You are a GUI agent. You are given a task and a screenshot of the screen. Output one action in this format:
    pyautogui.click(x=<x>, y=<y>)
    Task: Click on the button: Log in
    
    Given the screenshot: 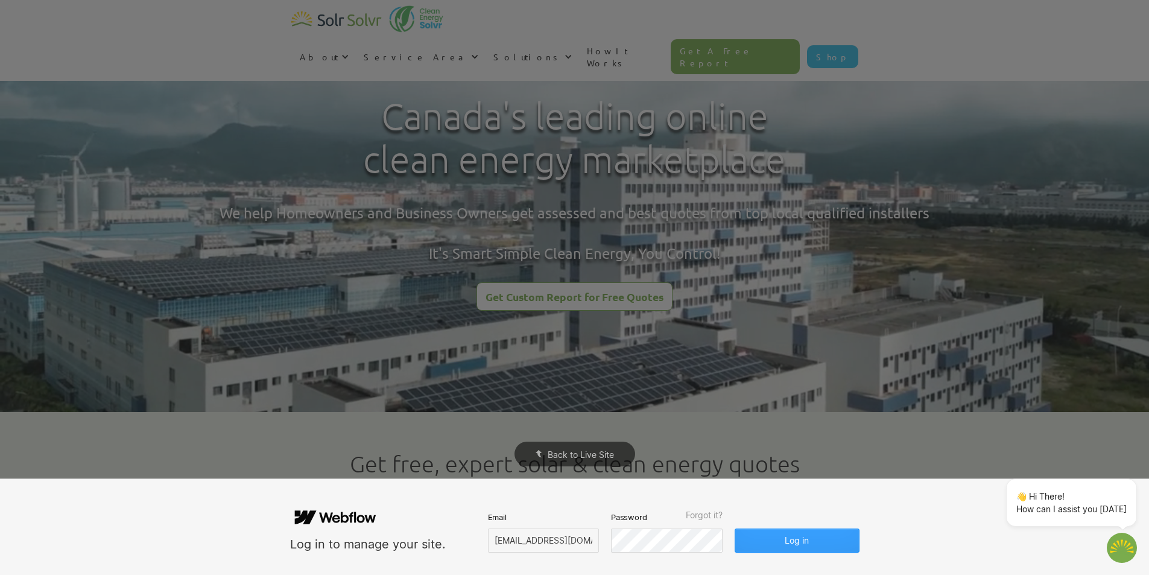 What is the action you would take?
    pyautogui.click(x=796, y=540)
    